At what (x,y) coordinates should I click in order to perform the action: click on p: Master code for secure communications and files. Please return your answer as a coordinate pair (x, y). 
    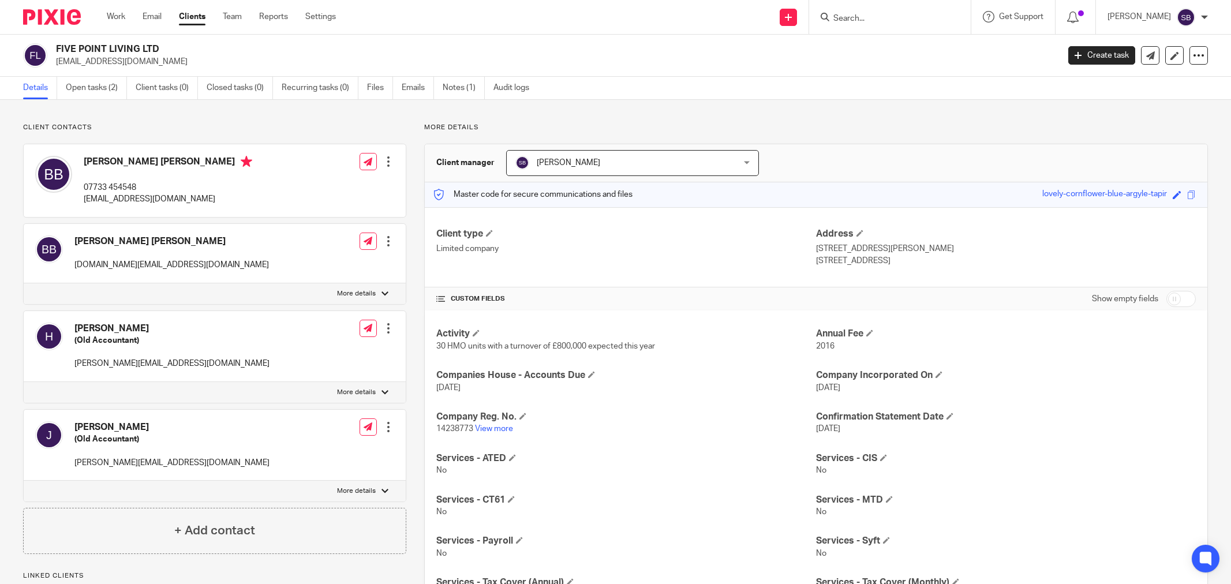
    Looking at the image, I should click on (533, 194).